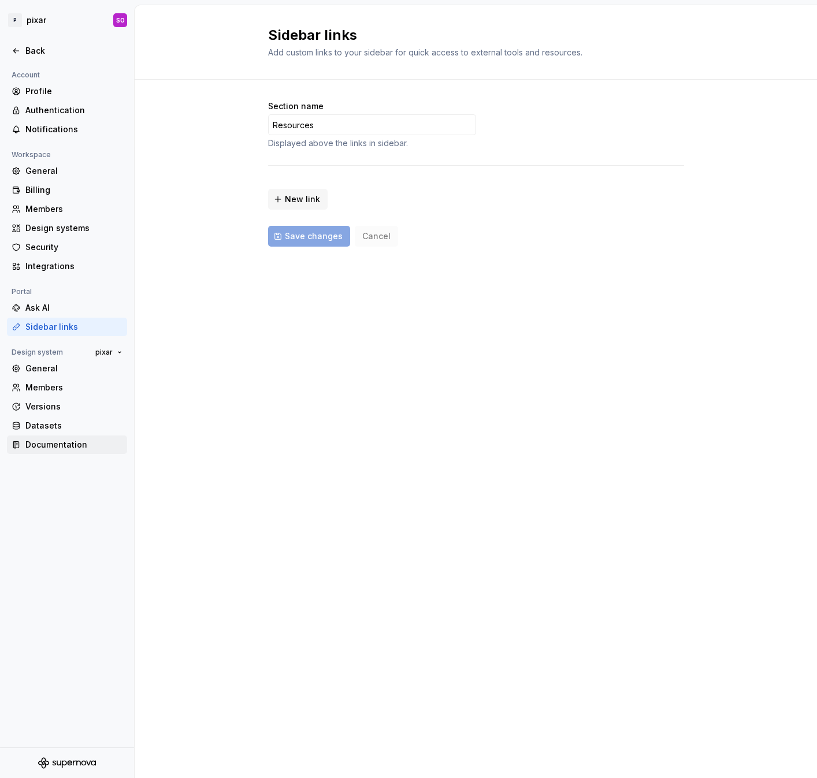  I want to click on button: New link, so click(298, 199).